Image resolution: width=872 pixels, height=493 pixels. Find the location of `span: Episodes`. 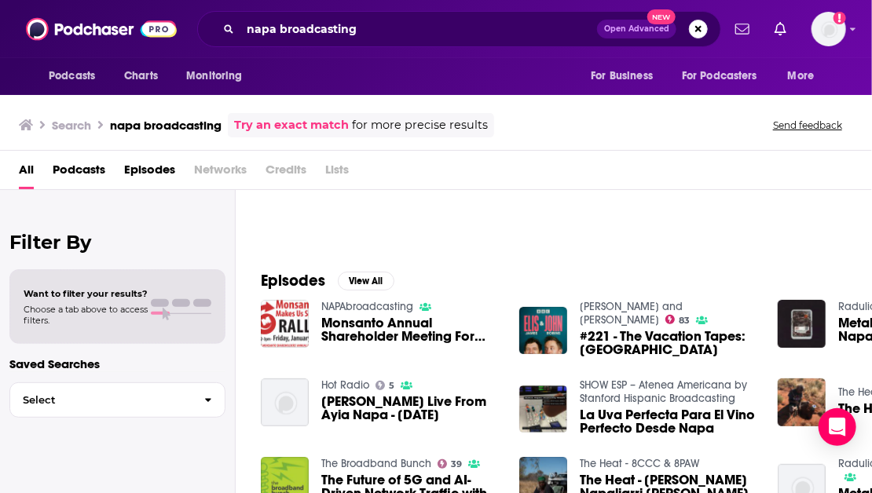

span: Episodes is located at coordinates (149, 173).